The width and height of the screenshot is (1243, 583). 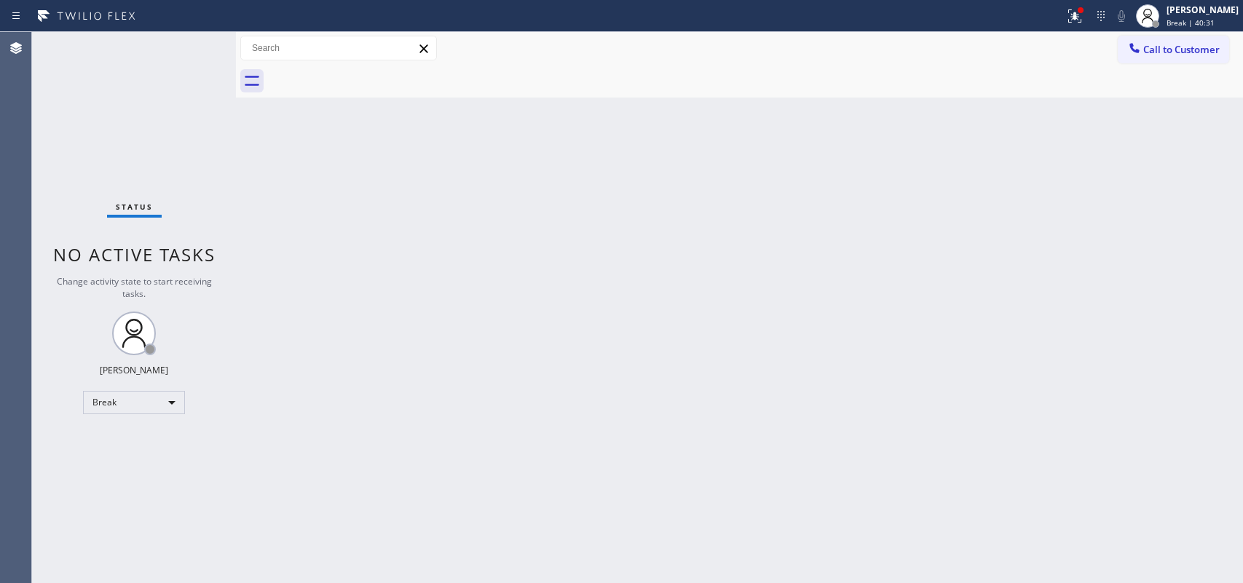 I want to click on div: Break, so click(x=134, y=403).